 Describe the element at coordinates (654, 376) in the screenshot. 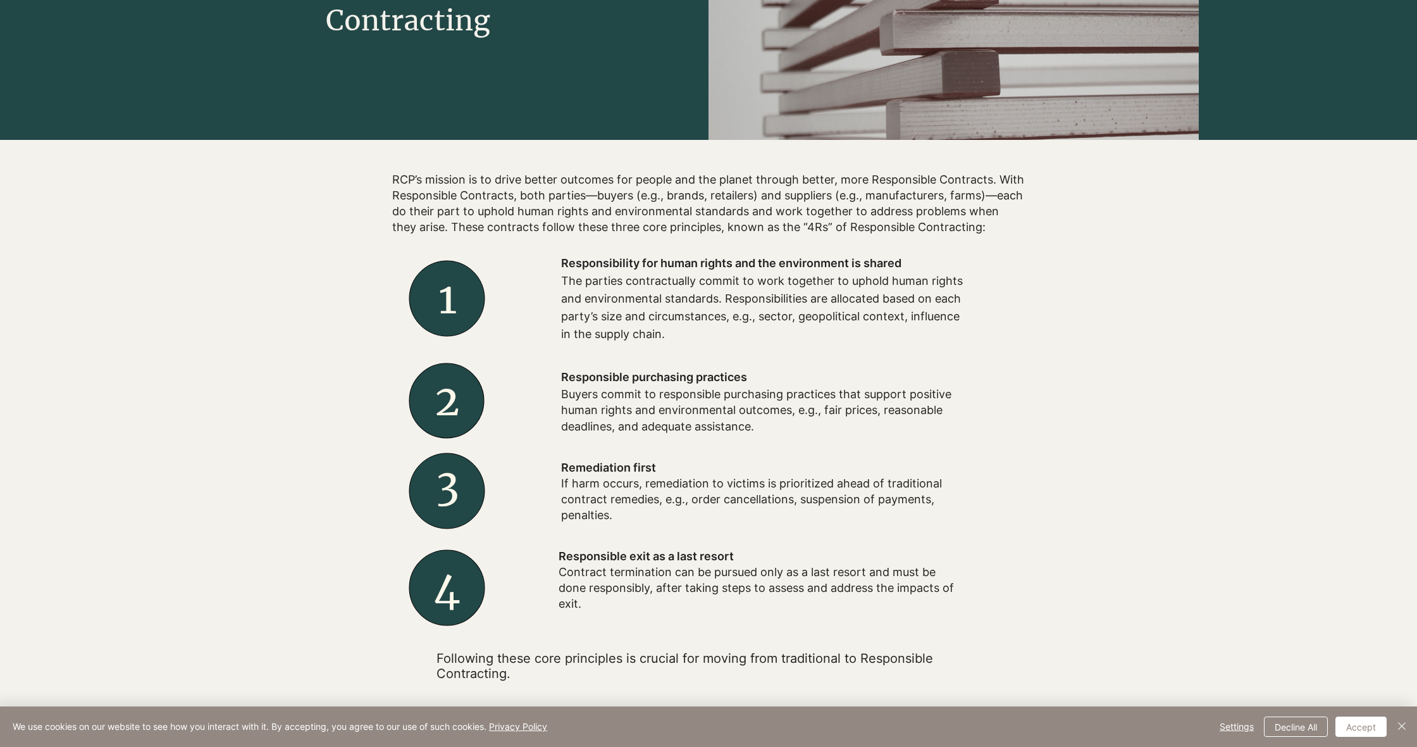

I see `span: Responsible purchasing practices` at that location.